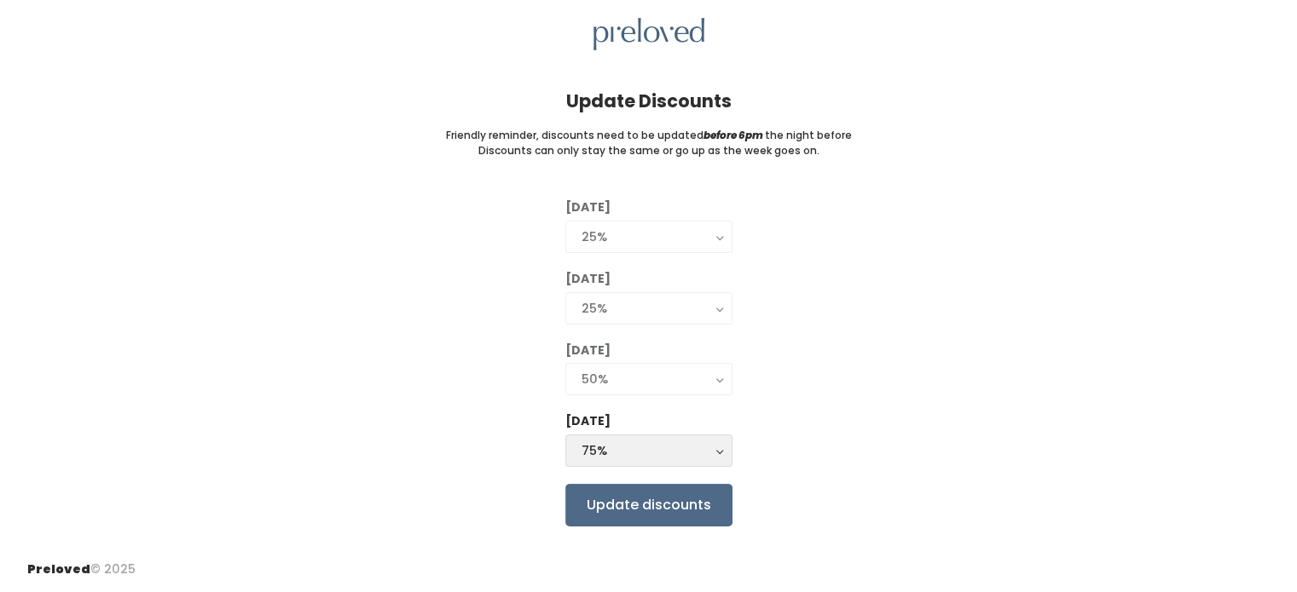 This screenshot has width=1297, height=592. Describe the element at coordinates (649, 505) in the screenshot. I see `input: Update discounts` at that location.